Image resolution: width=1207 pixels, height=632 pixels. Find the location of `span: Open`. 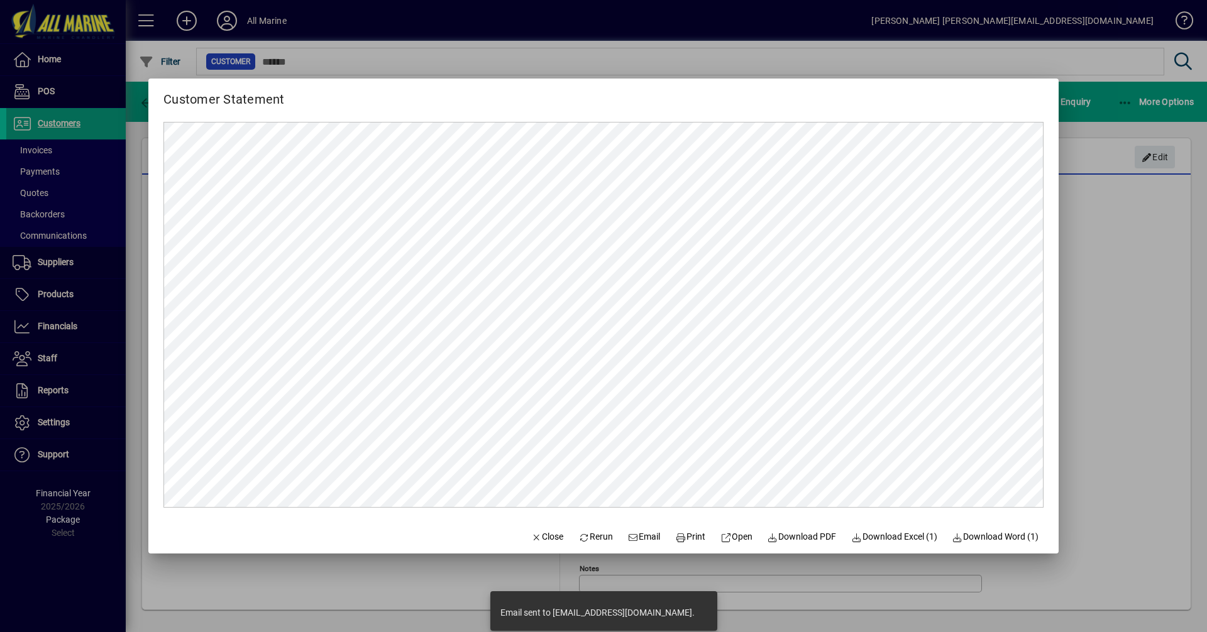

span: Open is located at coordinates (736, 537).